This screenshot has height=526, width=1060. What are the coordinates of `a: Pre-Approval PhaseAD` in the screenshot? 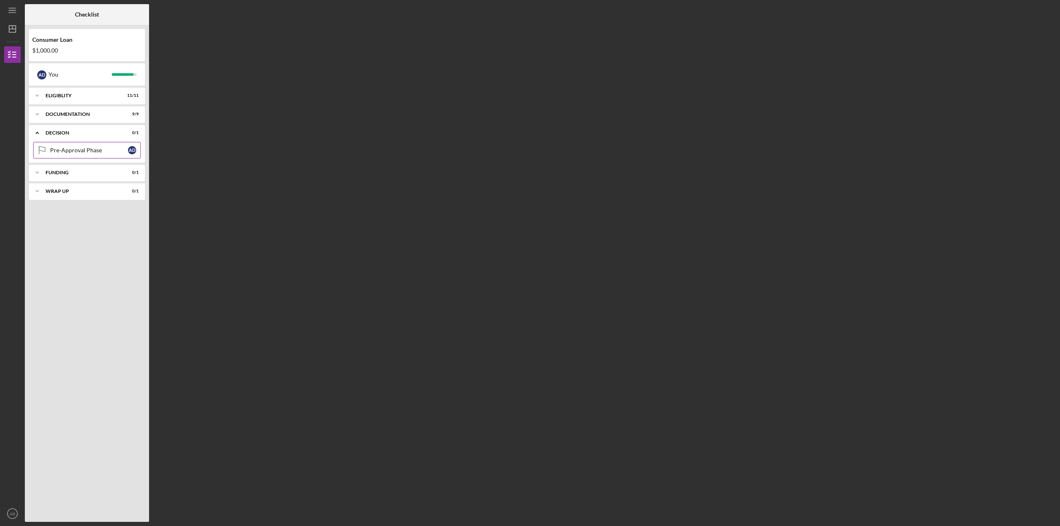 It's located at (87, 150).